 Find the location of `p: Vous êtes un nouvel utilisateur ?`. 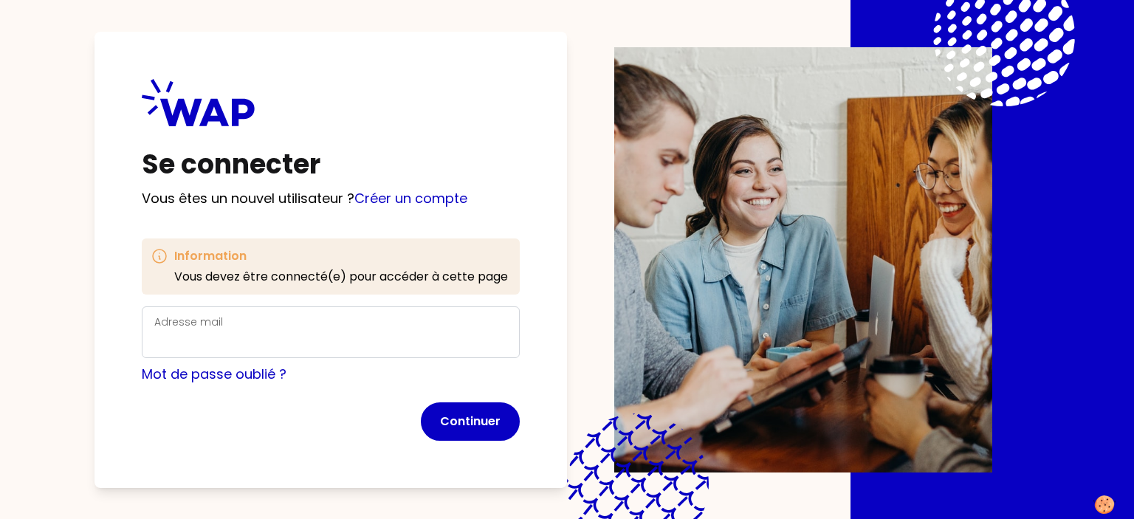

p: Vous êtes un nouvel utilisateur ? is located at coordinates (331, 199).